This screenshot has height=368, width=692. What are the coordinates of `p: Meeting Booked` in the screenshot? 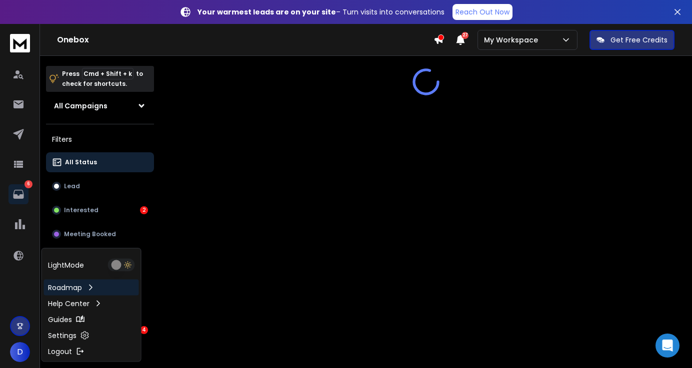 It's located at (90, 234).